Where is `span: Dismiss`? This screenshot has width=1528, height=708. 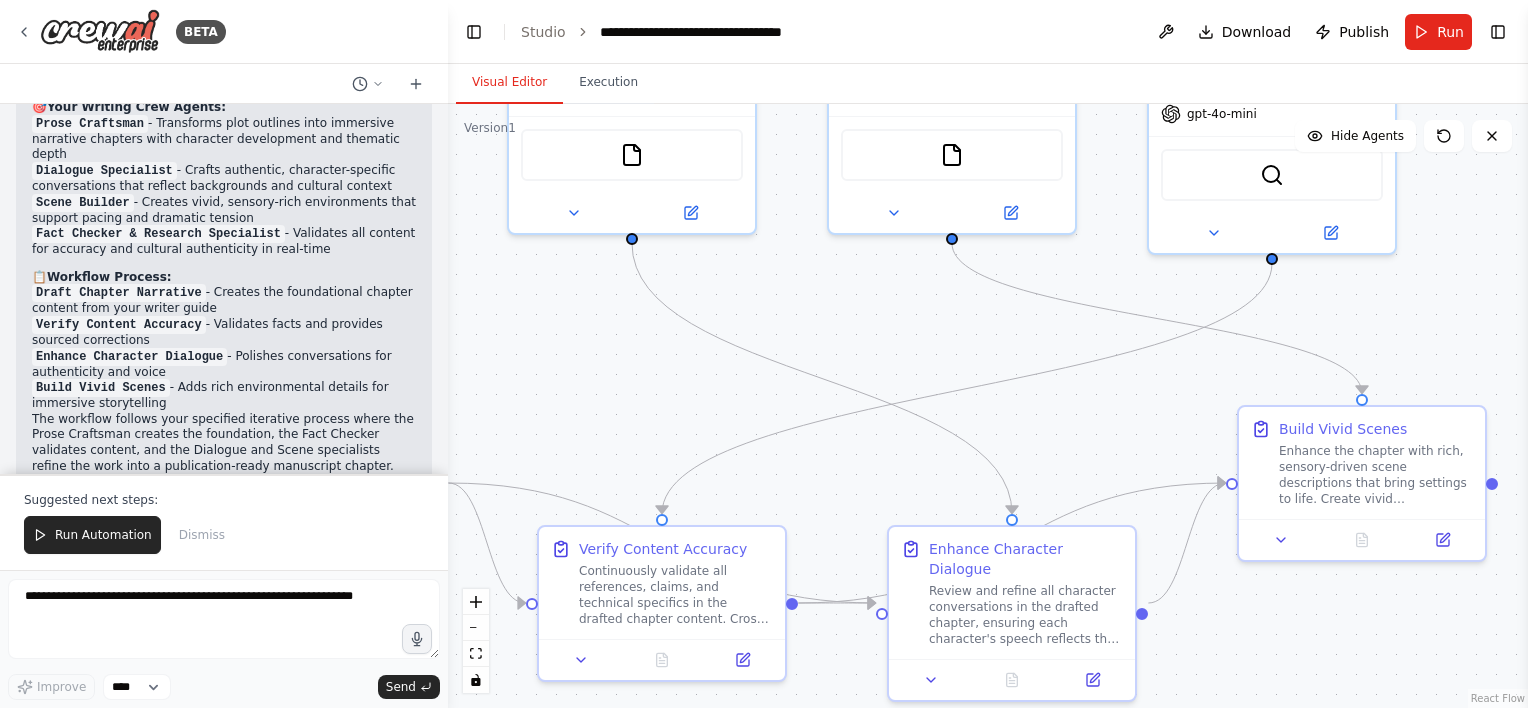
span: Dismiss is located at coordinates (202, 535).